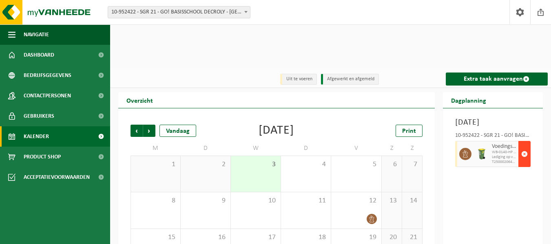 The height and width of the screenshot is (244, 551). I want to click on span: 13, so click(391, 201).